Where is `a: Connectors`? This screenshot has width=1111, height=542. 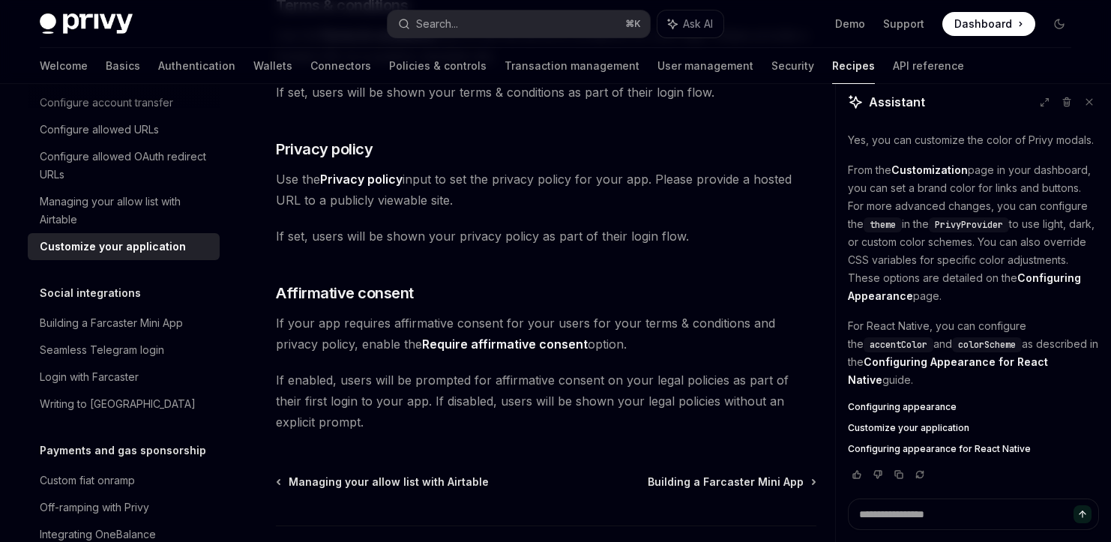
a: Connectors is located at coordinates (340, 66).